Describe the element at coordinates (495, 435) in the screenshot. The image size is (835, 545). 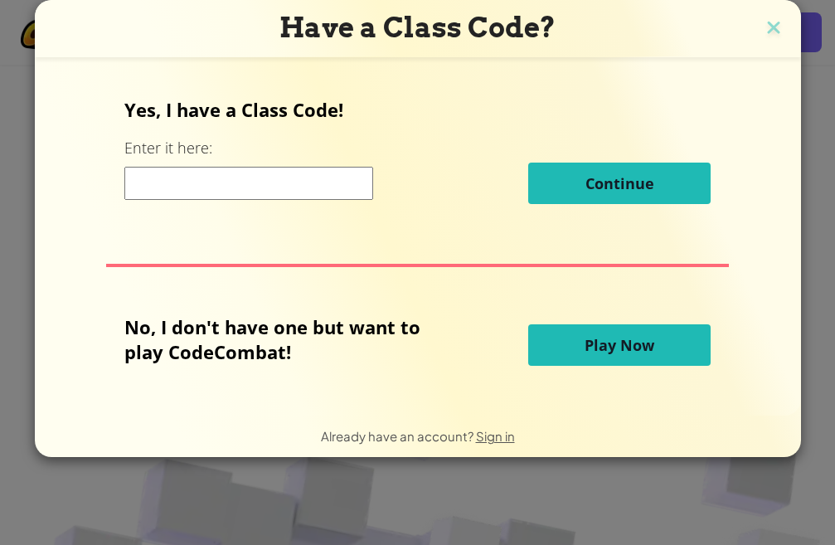
I see `span: Sign in` at that location.